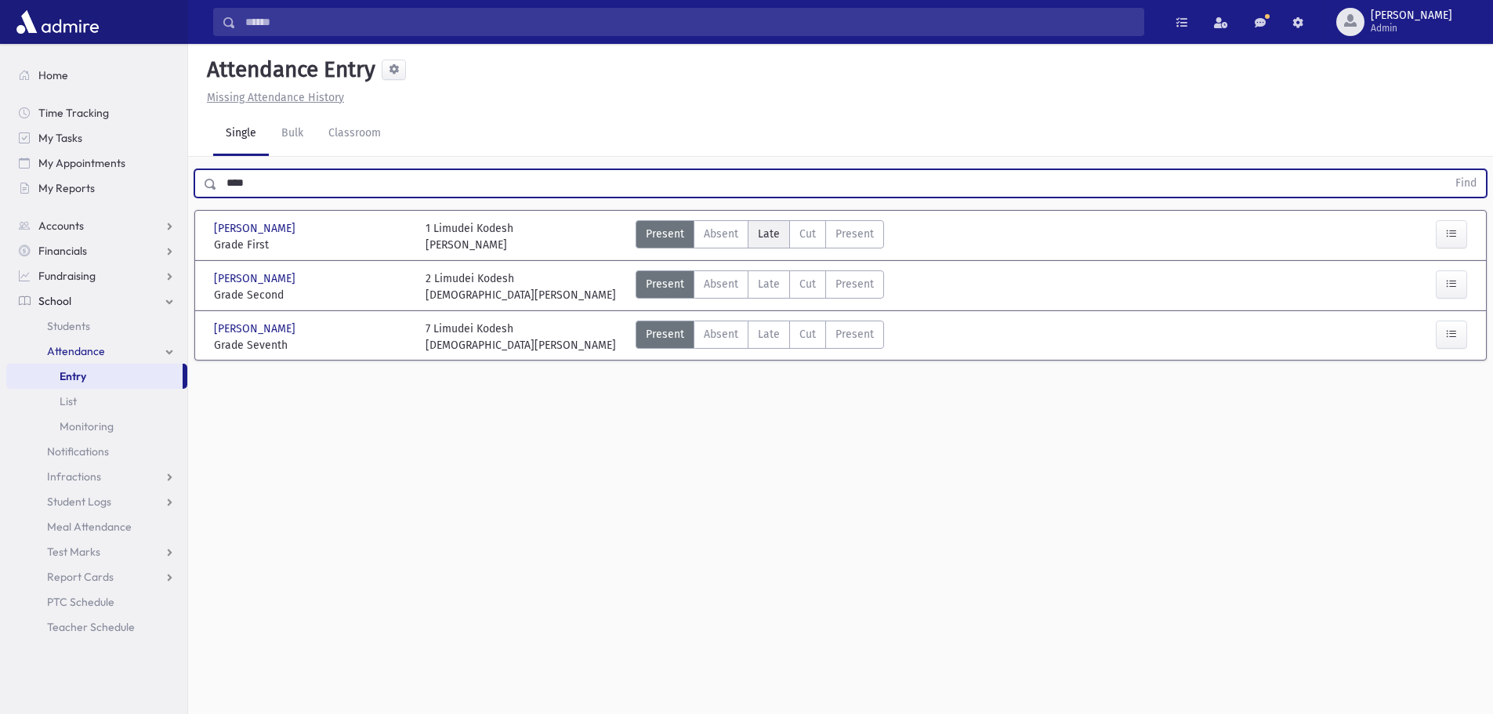 The height and width of the screenshot is (714, 1493). I want to click on span: Grade Second, so click(312, 295).